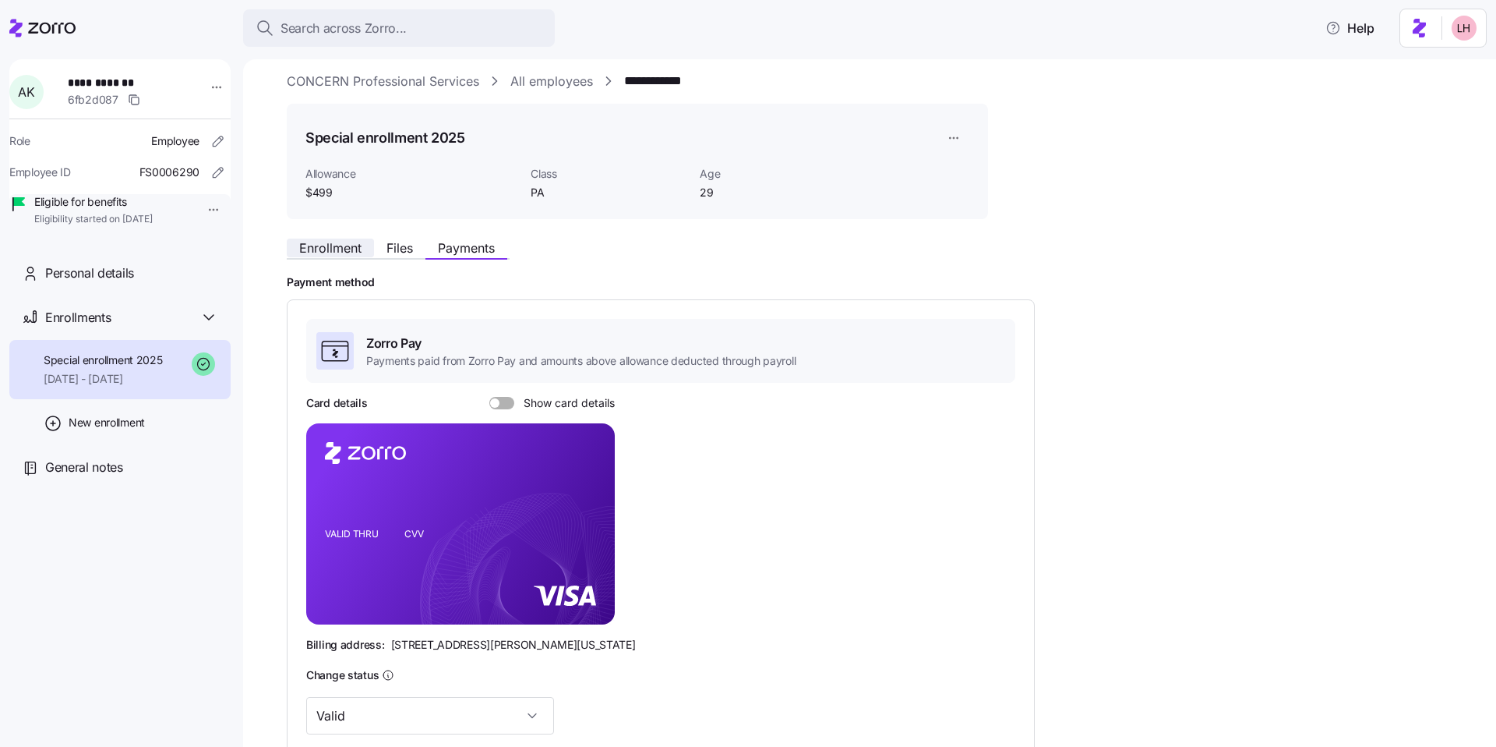  I want to click on tspan: VALID THRU, so click(352, 533).